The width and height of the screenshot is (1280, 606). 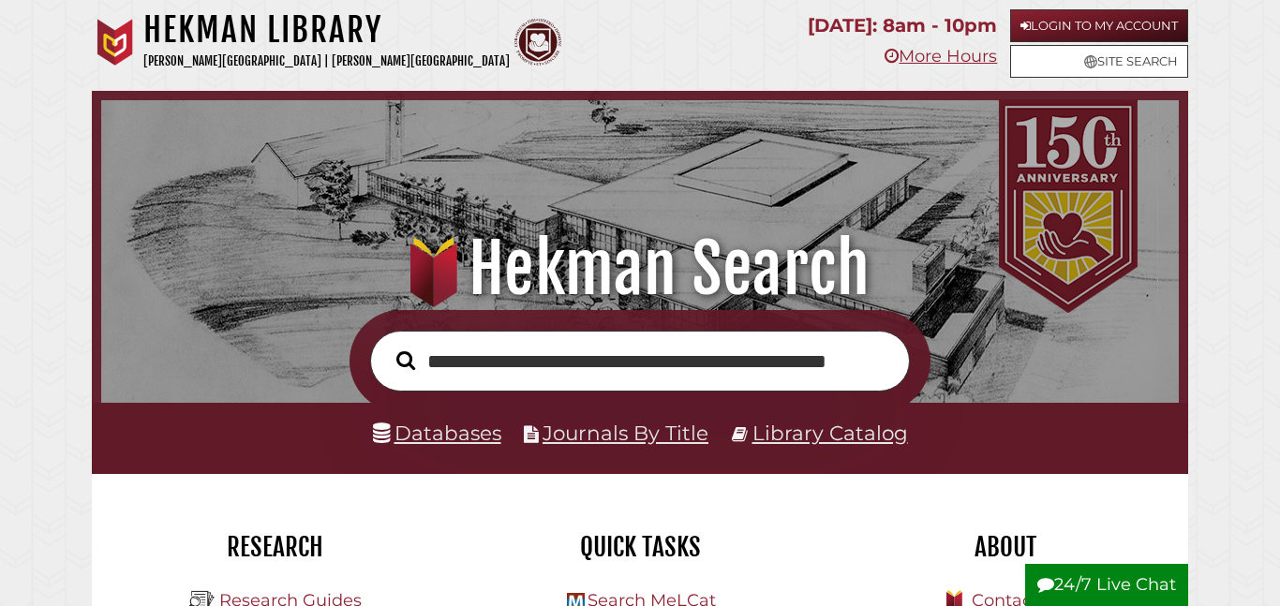 I want to click on a: More Hours, so click(x=941, y=56).